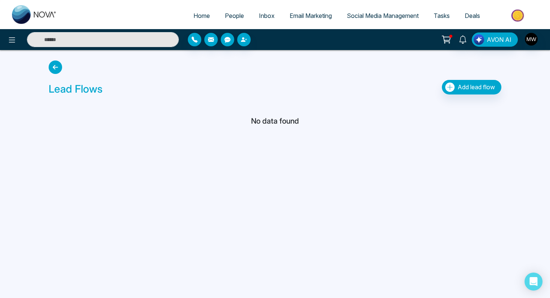  Describe the element at coordinates (382, 16) in the screenshot. I see `a: Social Media Management` at that location.